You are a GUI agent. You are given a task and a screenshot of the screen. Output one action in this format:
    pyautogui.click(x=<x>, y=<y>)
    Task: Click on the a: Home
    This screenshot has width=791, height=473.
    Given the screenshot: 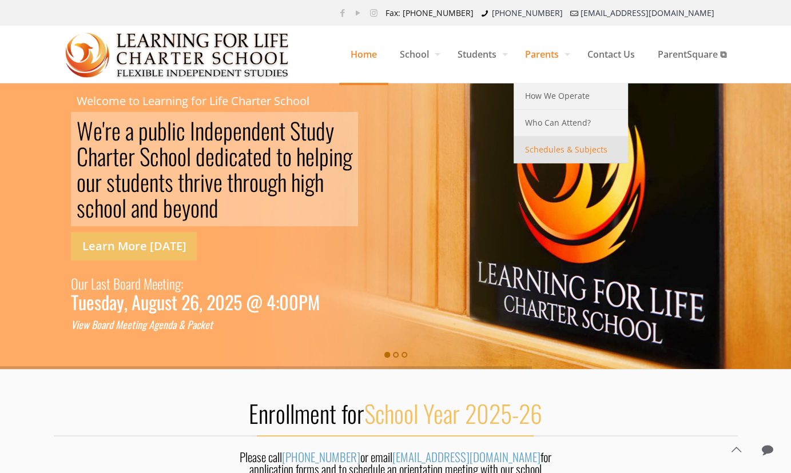 What is the action you would take?
    pyautogui.click(x=364, y=54)
    